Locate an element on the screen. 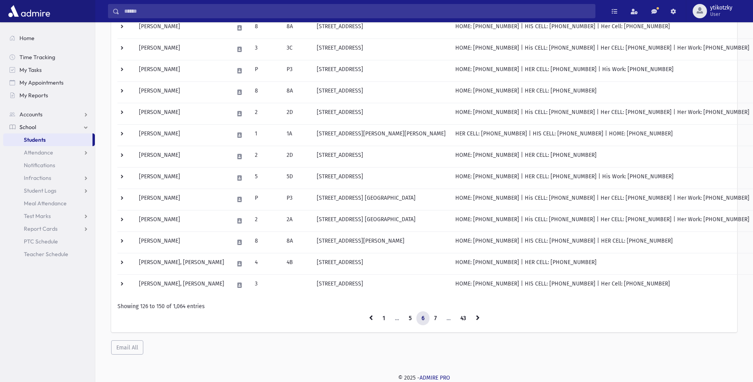  a: ADMIRE PRO is located at coordinates (435, 377).